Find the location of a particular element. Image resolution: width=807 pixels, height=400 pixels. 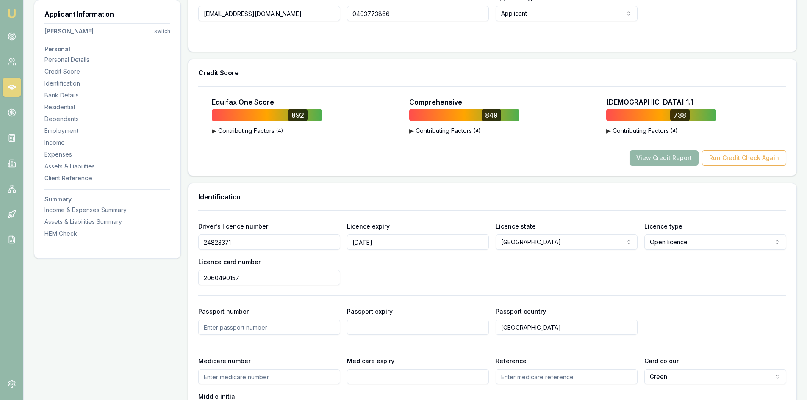

div: switch is located at coordinates (162, 31).